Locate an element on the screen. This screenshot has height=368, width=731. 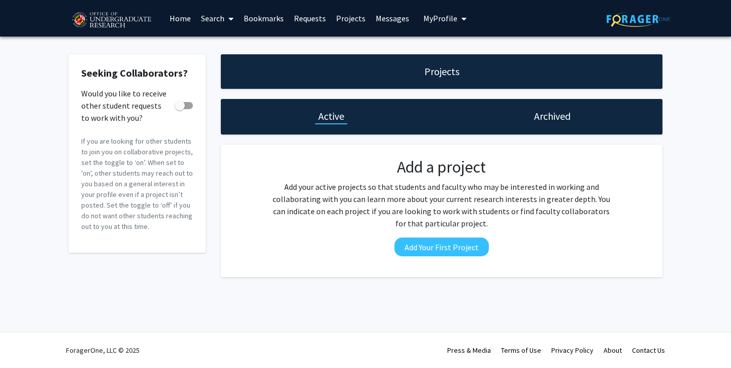
p: If you are looking for other students to join you on collaborative projects, set the toggle to ‘o... is located at coordinates (137, 184).